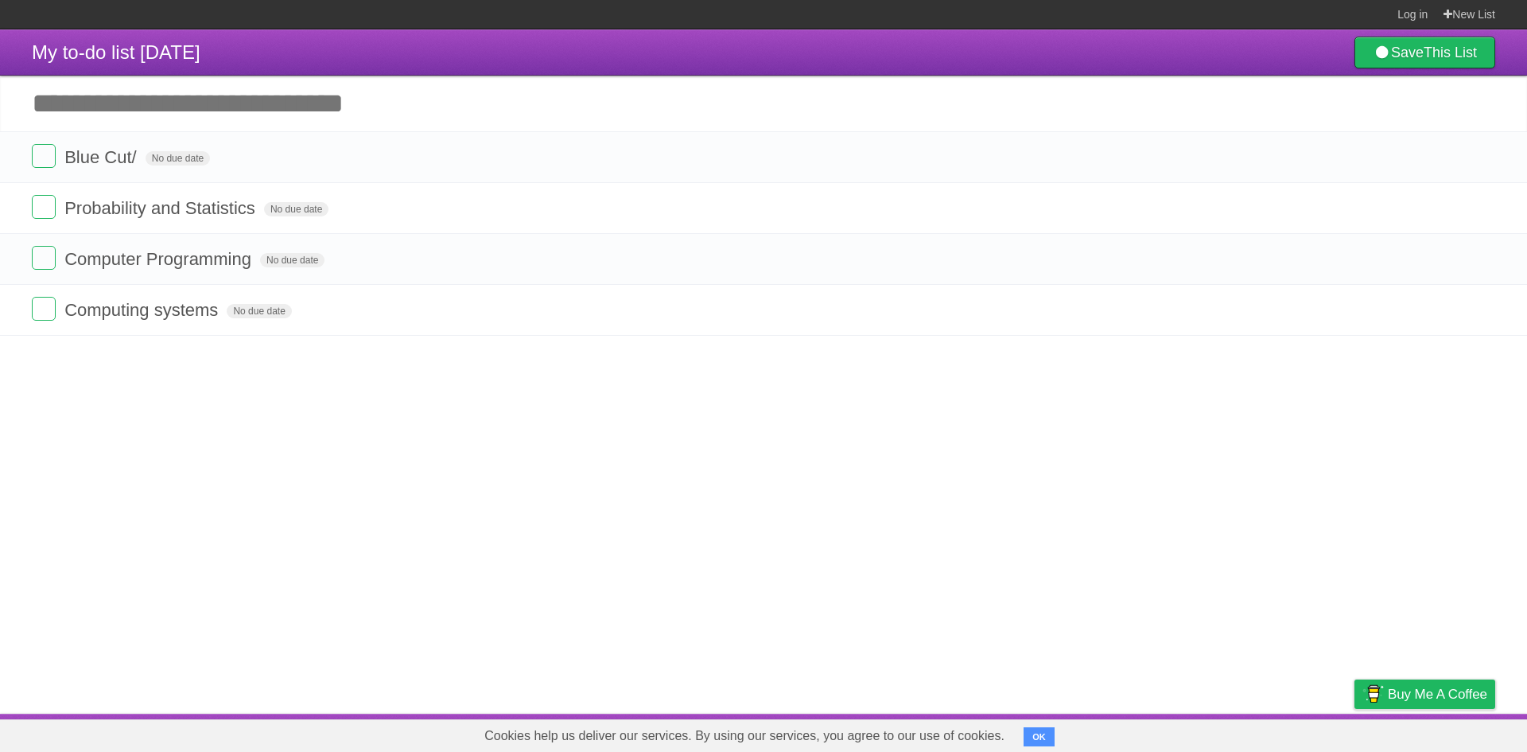  I want to click on img: Buy me a coffee, so click(1373, 694).